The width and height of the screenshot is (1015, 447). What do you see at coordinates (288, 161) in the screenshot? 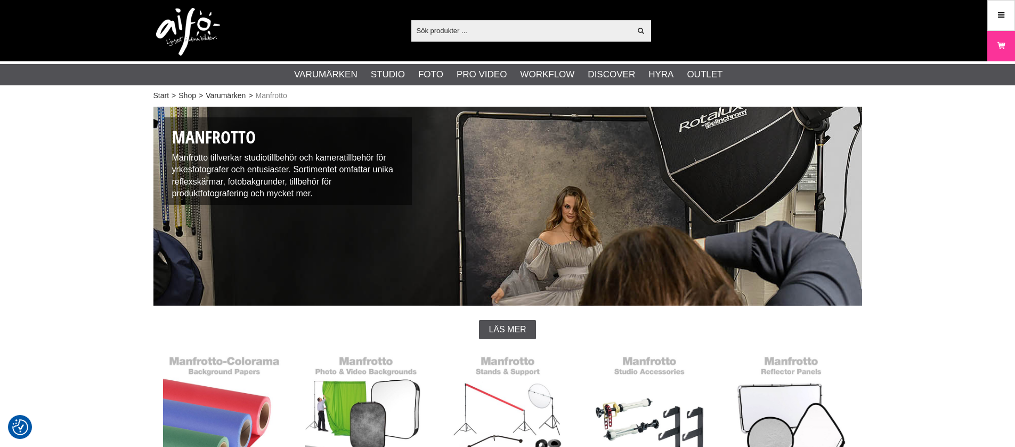
I see `div: Manfrotto tillverkar studiotillbehör och kameratillbehör för yrkesfotografer och entusiaster. Sor...` at bounding box center [288, 161].